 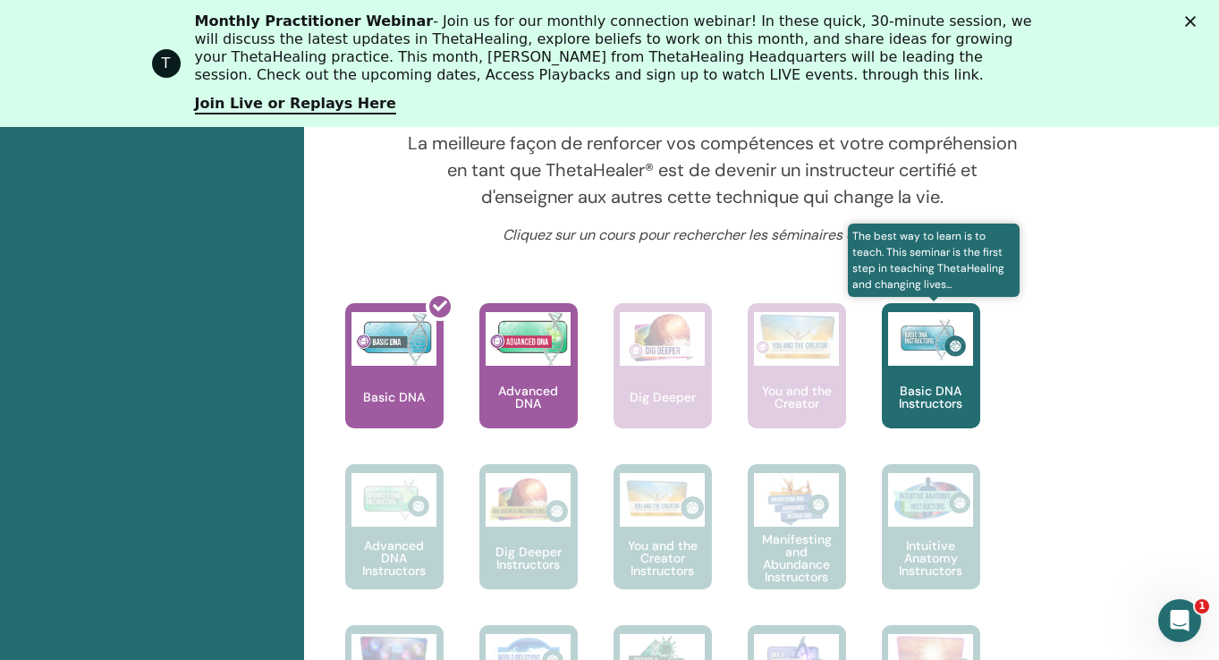 I want to click on img: Basic DNA, so click(x=393, y=339).